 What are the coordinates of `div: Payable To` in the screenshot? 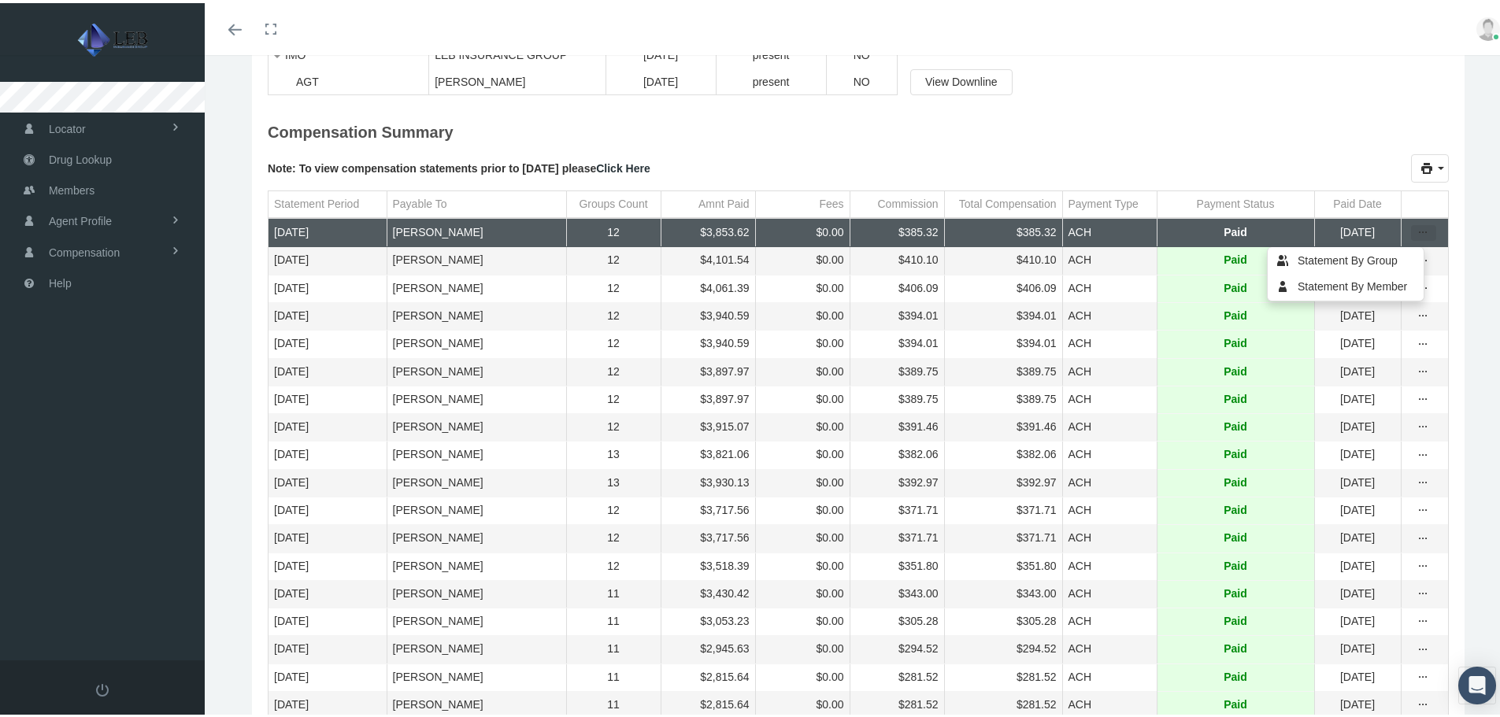 It's located at (420, 201).